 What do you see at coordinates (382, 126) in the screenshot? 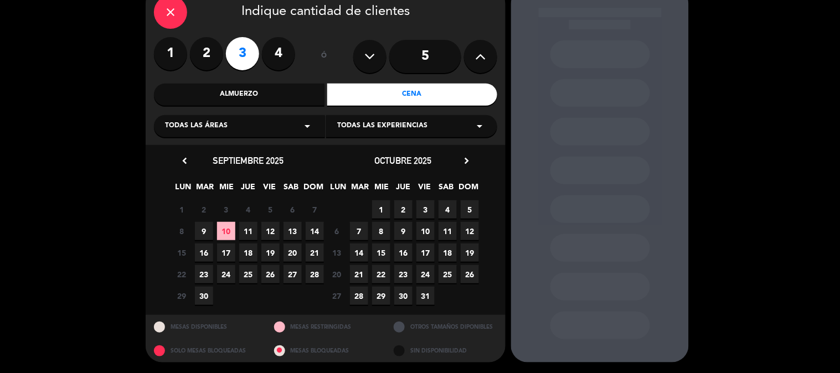
I see `span: Todas las experiencias` at bounding box center [382, 126].